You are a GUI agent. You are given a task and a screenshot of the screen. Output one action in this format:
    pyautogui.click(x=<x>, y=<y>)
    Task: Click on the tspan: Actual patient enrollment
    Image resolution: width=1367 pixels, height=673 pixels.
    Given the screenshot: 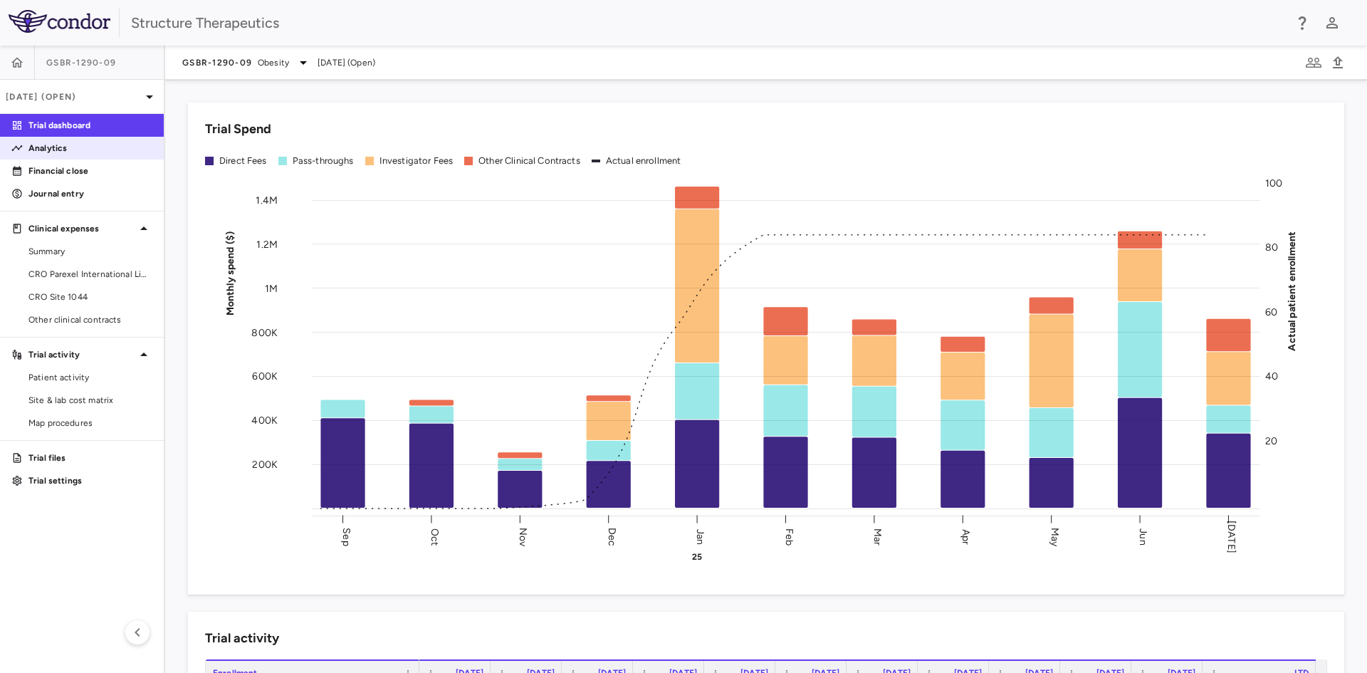 What is the action you would take?
    pyautogui.click(x=1292, y=291)
    